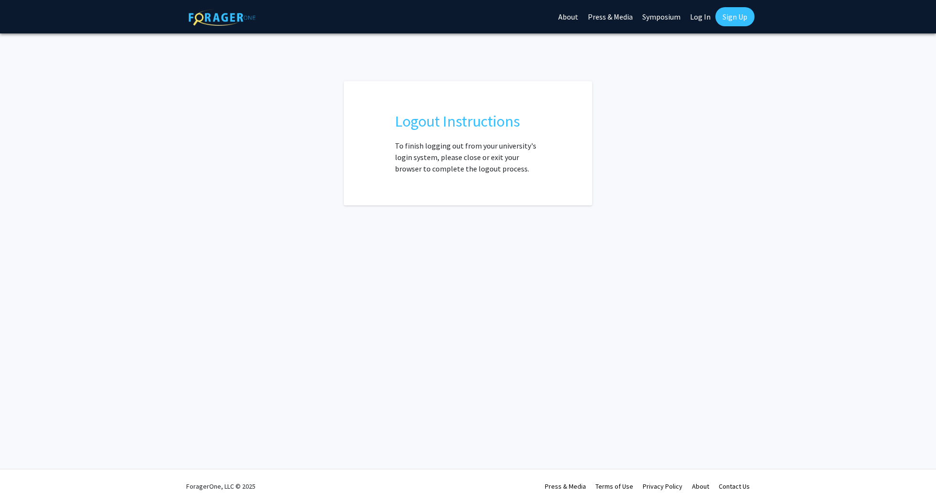 The image size is (936, 503). Describe the element at coordinates (468, 121) in the screenshot. I see `h2: Logout Instructions` at that location.